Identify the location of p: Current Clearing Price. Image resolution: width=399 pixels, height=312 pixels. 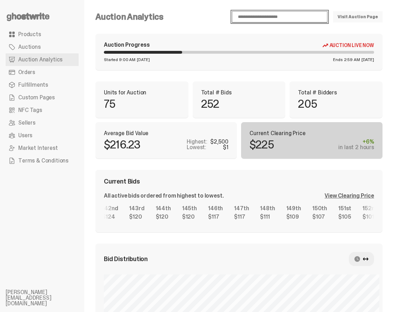
(311, 133).